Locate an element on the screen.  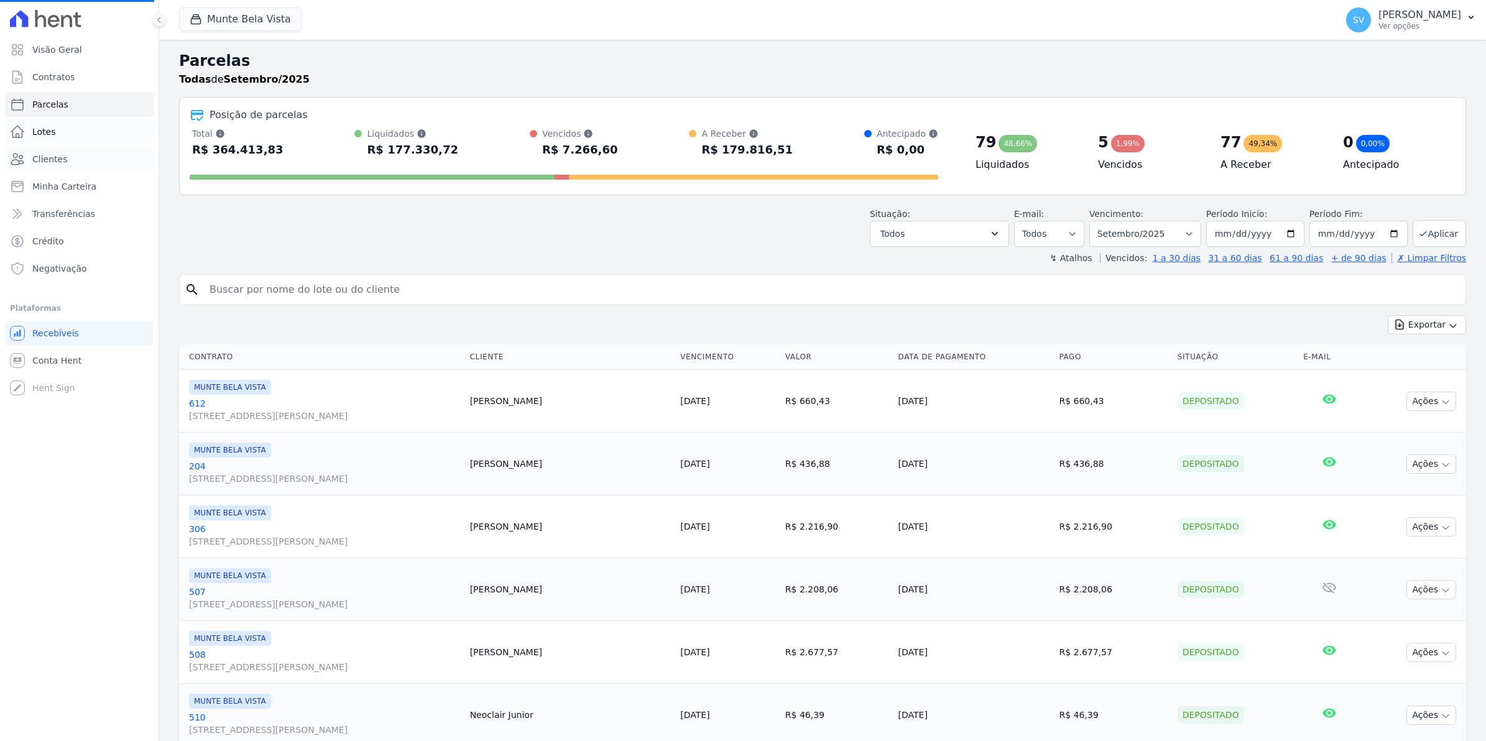
p: de is located at coordinates (244, 80).